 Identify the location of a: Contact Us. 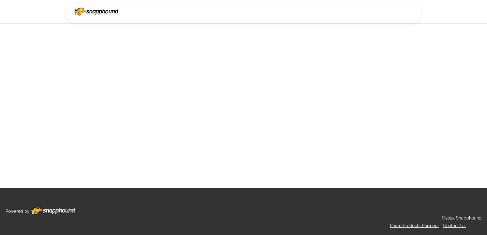
(455, 226).